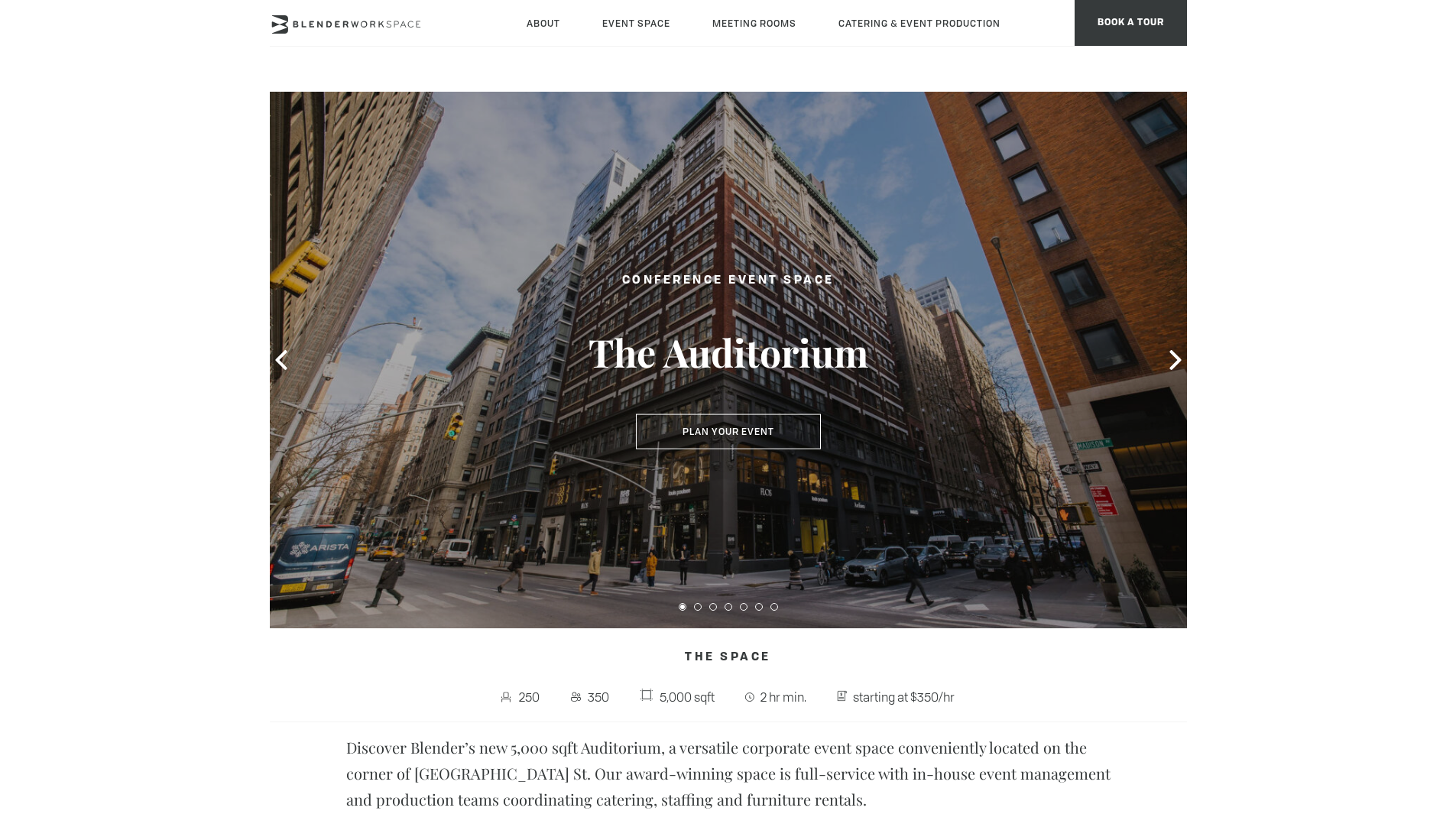  What do you see at coordinates (687, 697) in the screenshot?
I see `span: 5,000 sqft` at bounding box center [687, 697].